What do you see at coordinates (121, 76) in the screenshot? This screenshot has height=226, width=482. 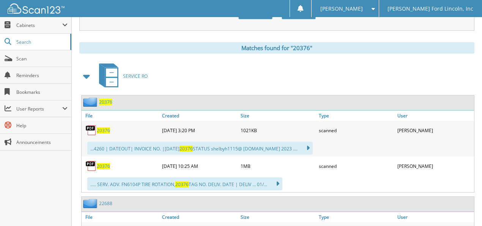 I see `a: SERVICE RO` at bounding box center [121, 76].